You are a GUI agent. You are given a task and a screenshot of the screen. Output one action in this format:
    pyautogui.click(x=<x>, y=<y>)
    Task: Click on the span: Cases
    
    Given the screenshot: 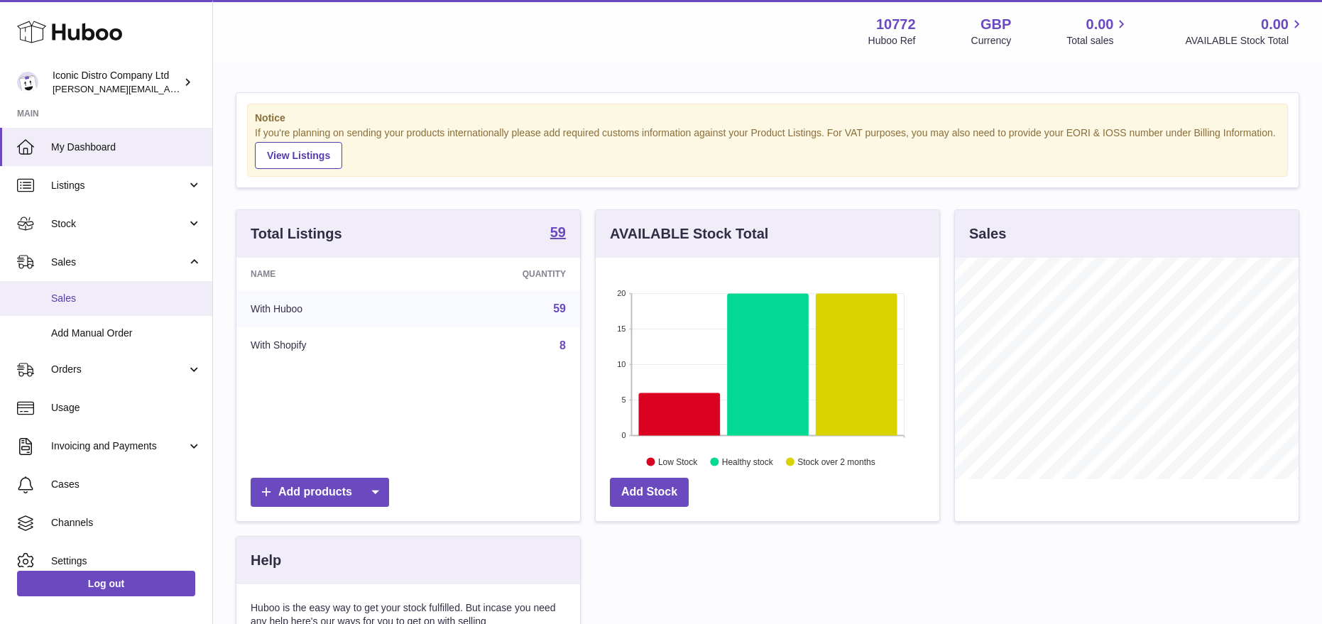 What is the action you would take?
    pyautogui.click(x=126, y=484)
    